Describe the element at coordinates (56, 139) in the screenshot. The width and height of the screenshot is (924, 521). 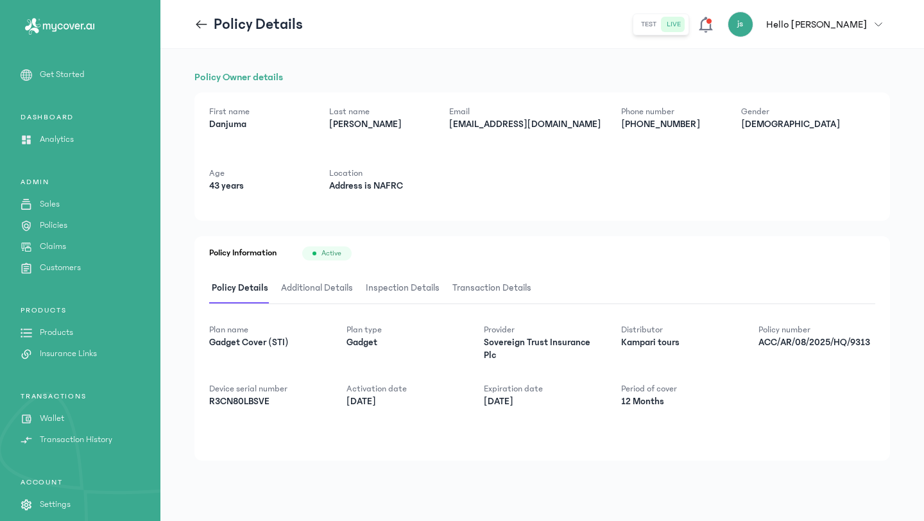
I see `p: Analytics` at that location.